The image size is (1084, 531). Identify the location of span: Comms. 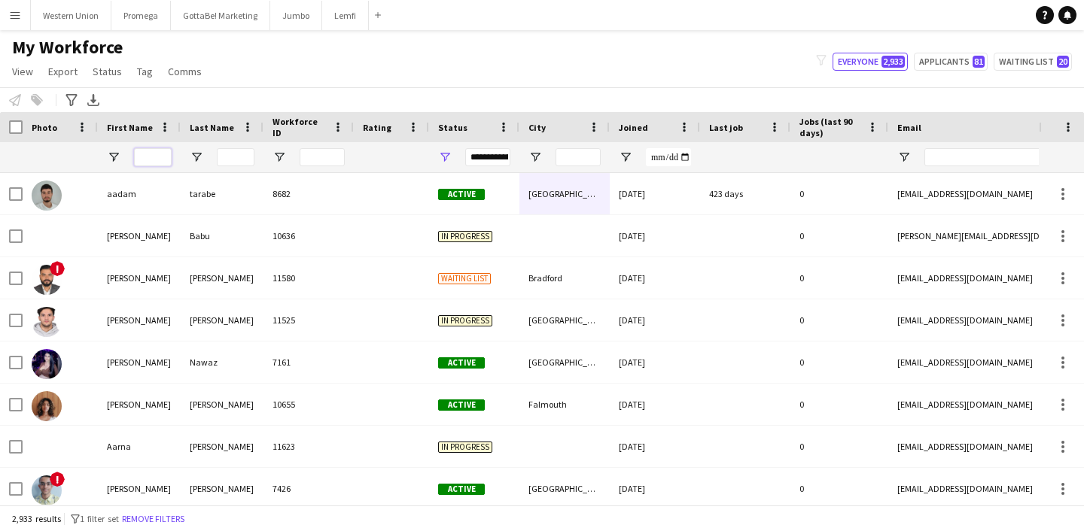
(184, 71).